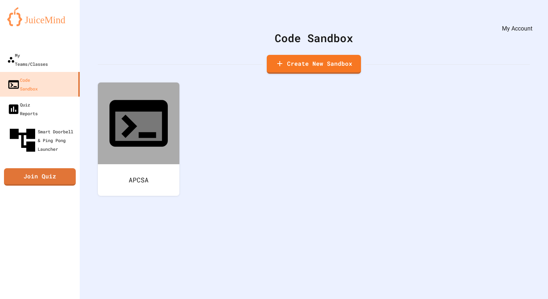 The image size is (548, 299). What do you see at coordinates (518, 29) in the screenshot?
I see `div: My Account` at bounding box center [518, 29].